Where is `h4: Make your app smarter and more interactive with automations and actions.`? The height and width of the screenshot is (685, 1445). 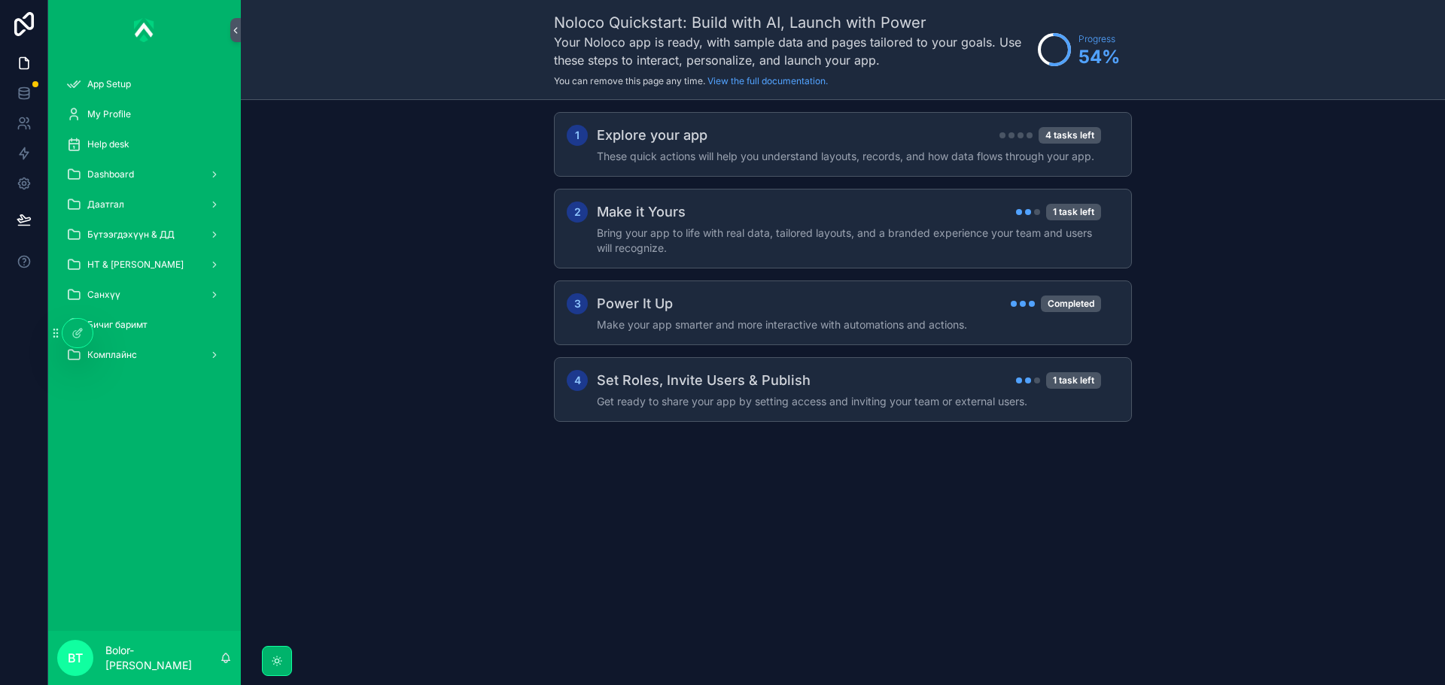 h4: Make your app smarter and more interactive with automations and actions. is located at coordinates (849, 325).